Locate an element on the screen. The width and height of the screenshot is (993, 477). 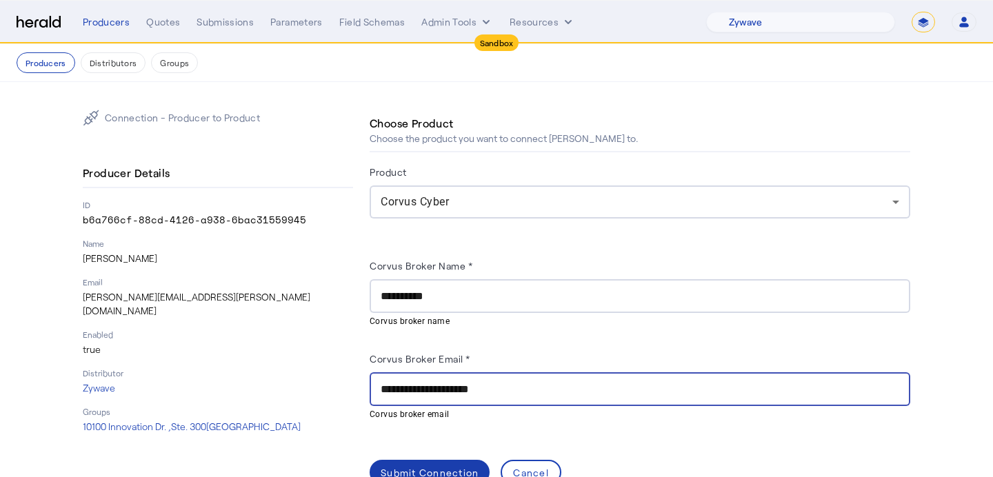
label: Corvus Broker Name * is located at coordinates (421, 265).